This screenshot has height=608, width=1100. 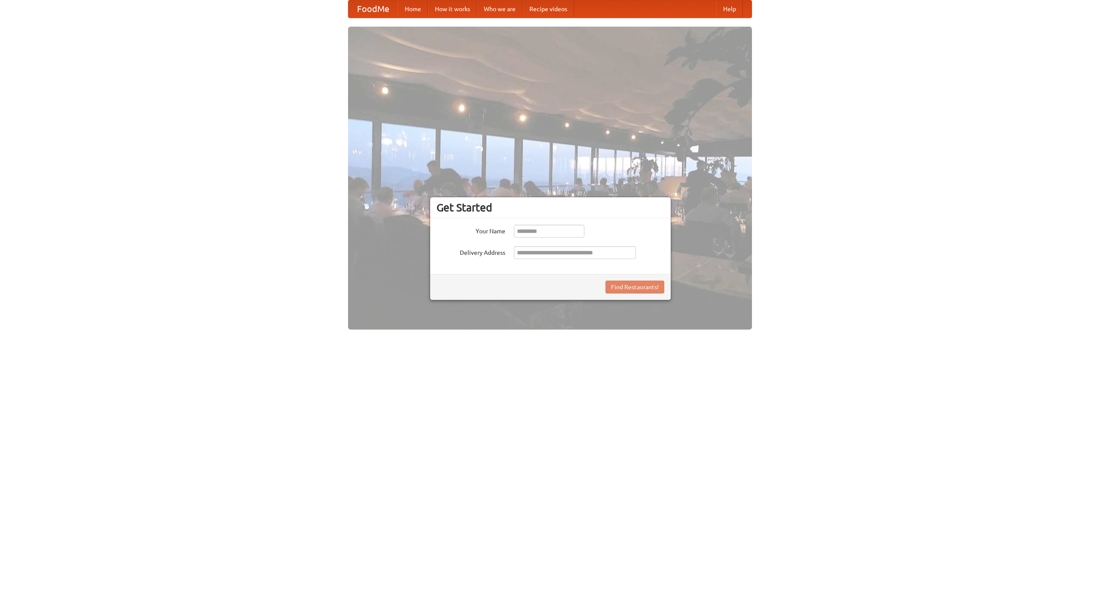 I want to click on a: Home, so click(x=413, y=9).